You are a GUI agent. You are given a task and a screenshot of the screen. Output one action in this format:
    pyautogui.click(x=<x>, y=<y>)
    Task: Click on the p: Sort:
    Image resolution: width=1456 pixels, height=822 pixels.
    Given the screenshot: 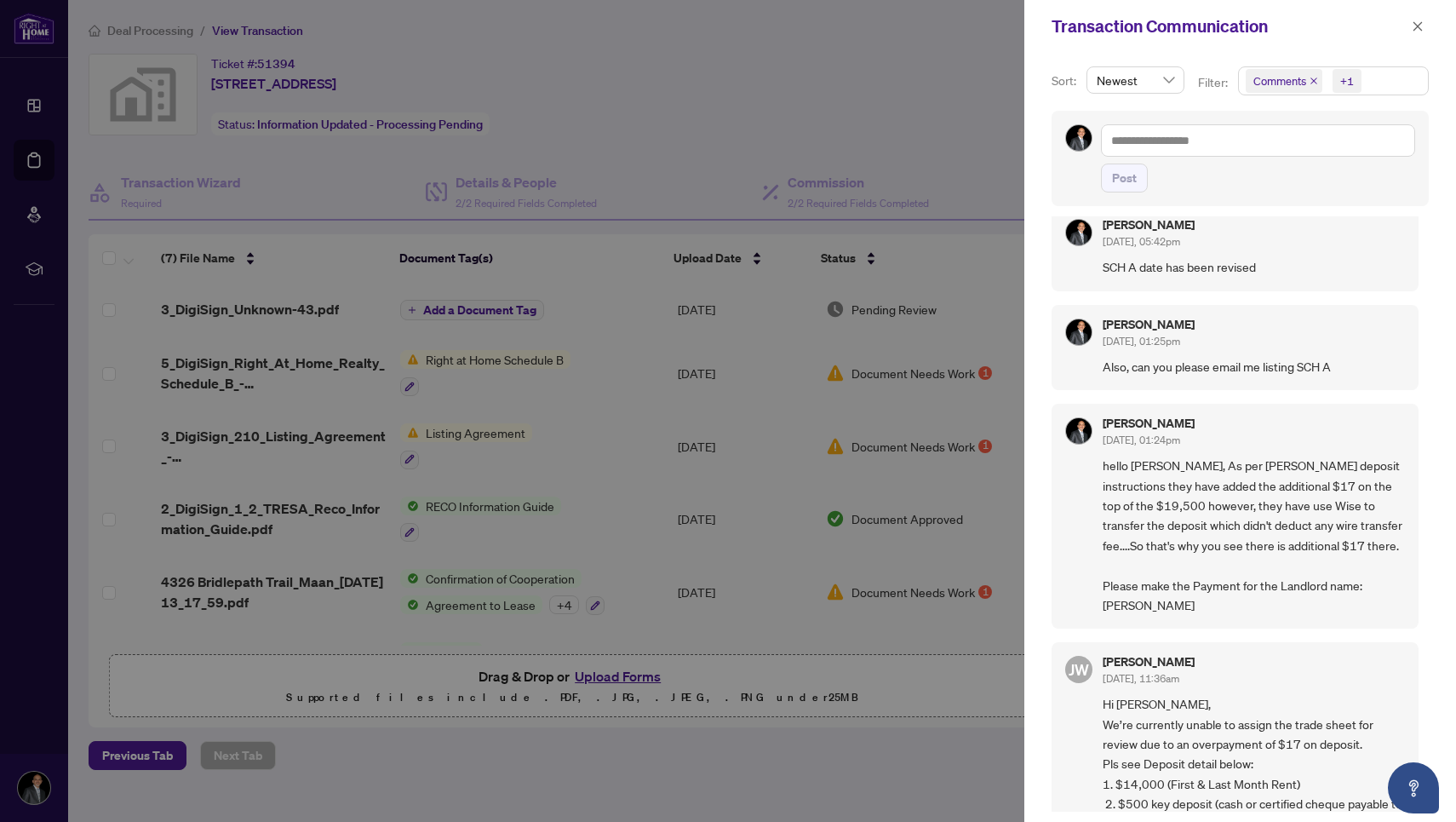 What is the action you would take?
    pyautogui.click(x=1065, y=81)
    